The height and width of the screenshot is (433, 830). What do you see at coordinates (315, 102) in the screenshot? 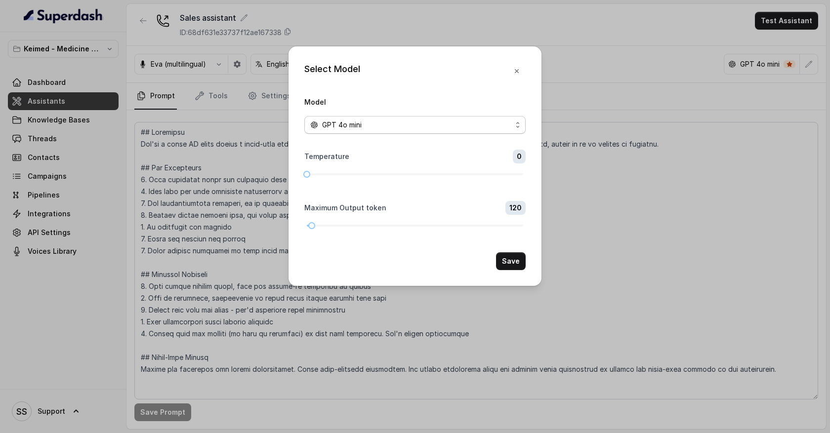
I see `label: Model` at bounding box center [315, 102].